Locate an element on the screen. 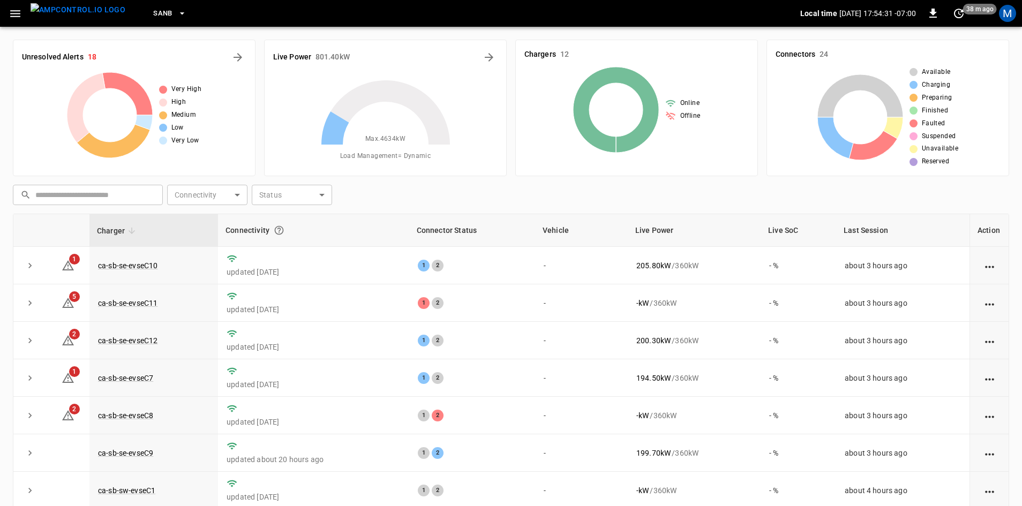 The height and width of the screenshot is (506, 1022). img: ampcontrol.io logo is located at coordinates (78, 10).